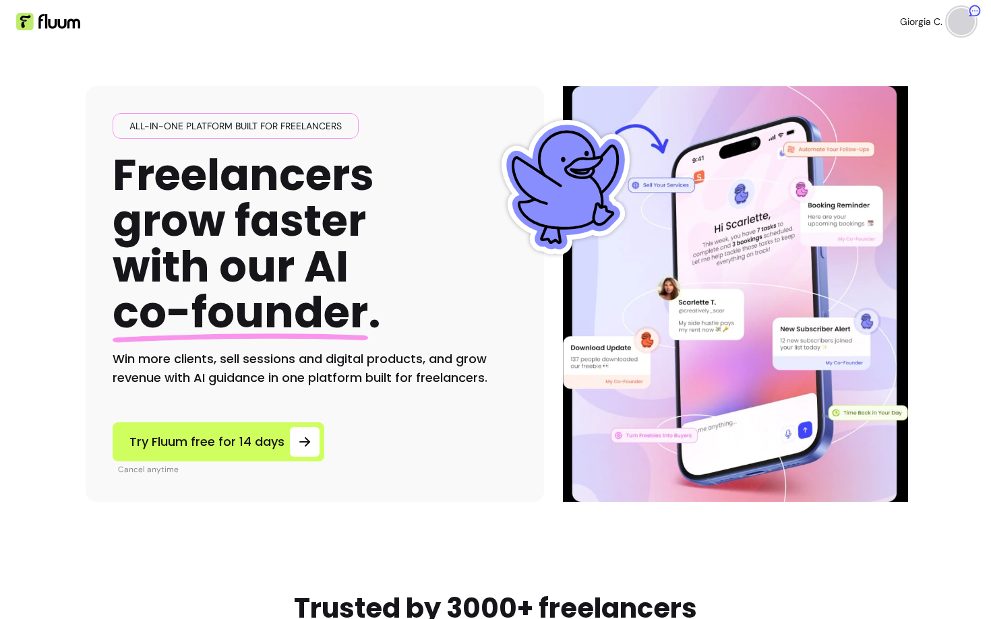  Describe the element at coordinates (566, 187) in the screenshot. I see `img: Fluum Duck sticker` at that location.